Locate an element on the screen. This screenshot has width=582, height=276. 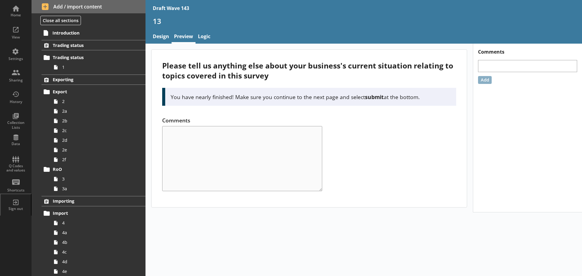
a: Logic is located at coordinates (204, 37).